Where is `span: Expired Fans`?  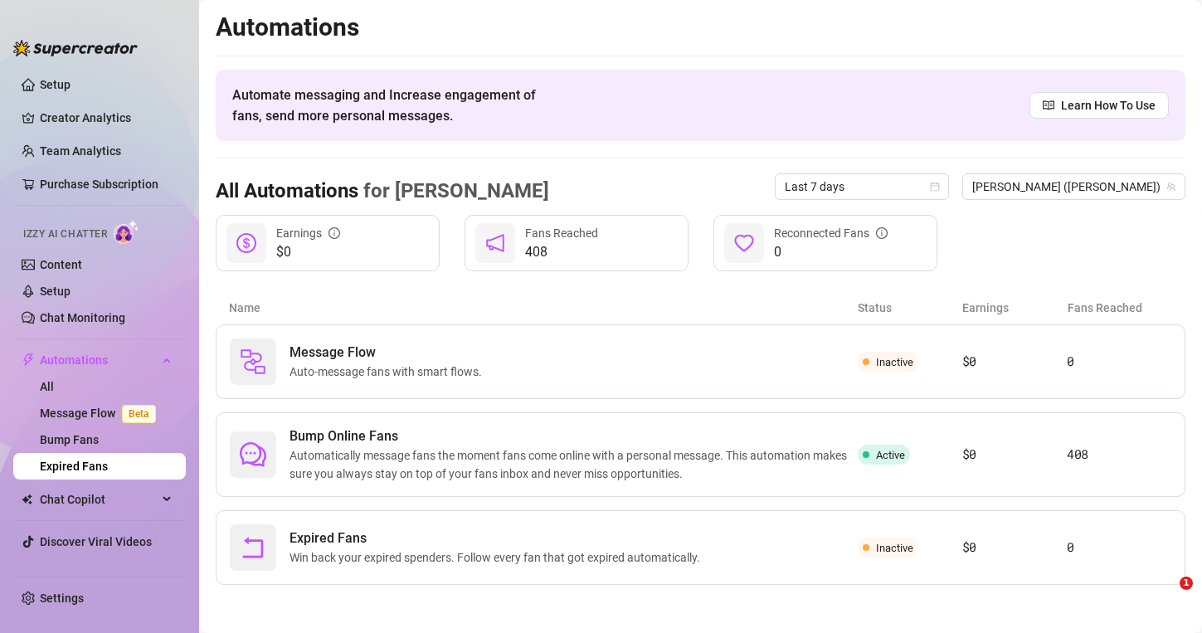 span: Expired Fans is located at coordinates (498, 539).